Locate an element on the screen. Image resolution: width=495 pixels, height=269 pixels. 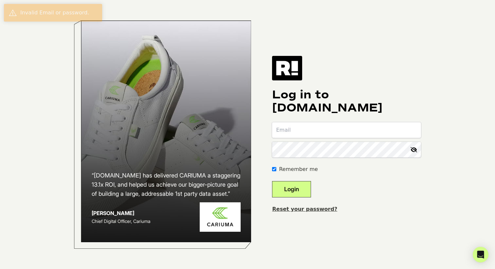
button: Login is located at coordinates (291, 189).